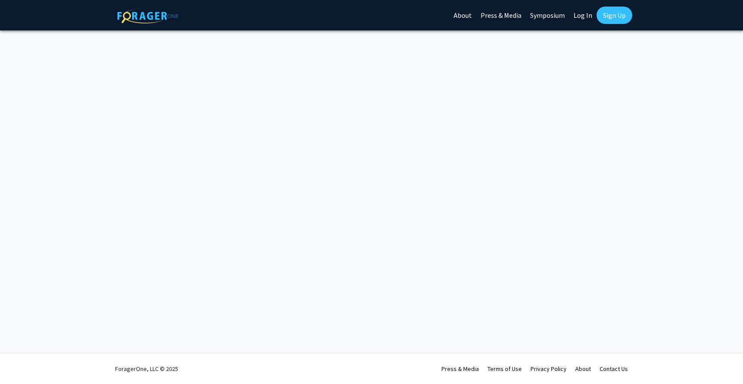  Describe the element at coordinates (146, 369) in the screenshot. I see `div: ForagerOne, LLC © 2025` at that location.